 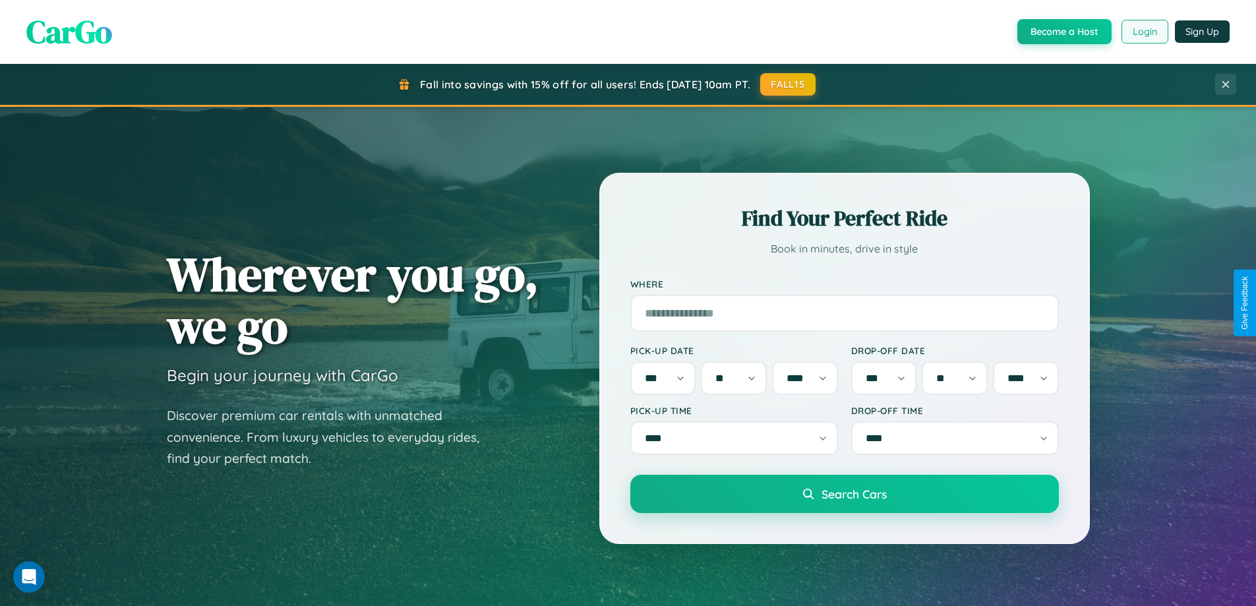 I want to click on h3: Begin your journey with CarGo, so click(x=282, y=375).